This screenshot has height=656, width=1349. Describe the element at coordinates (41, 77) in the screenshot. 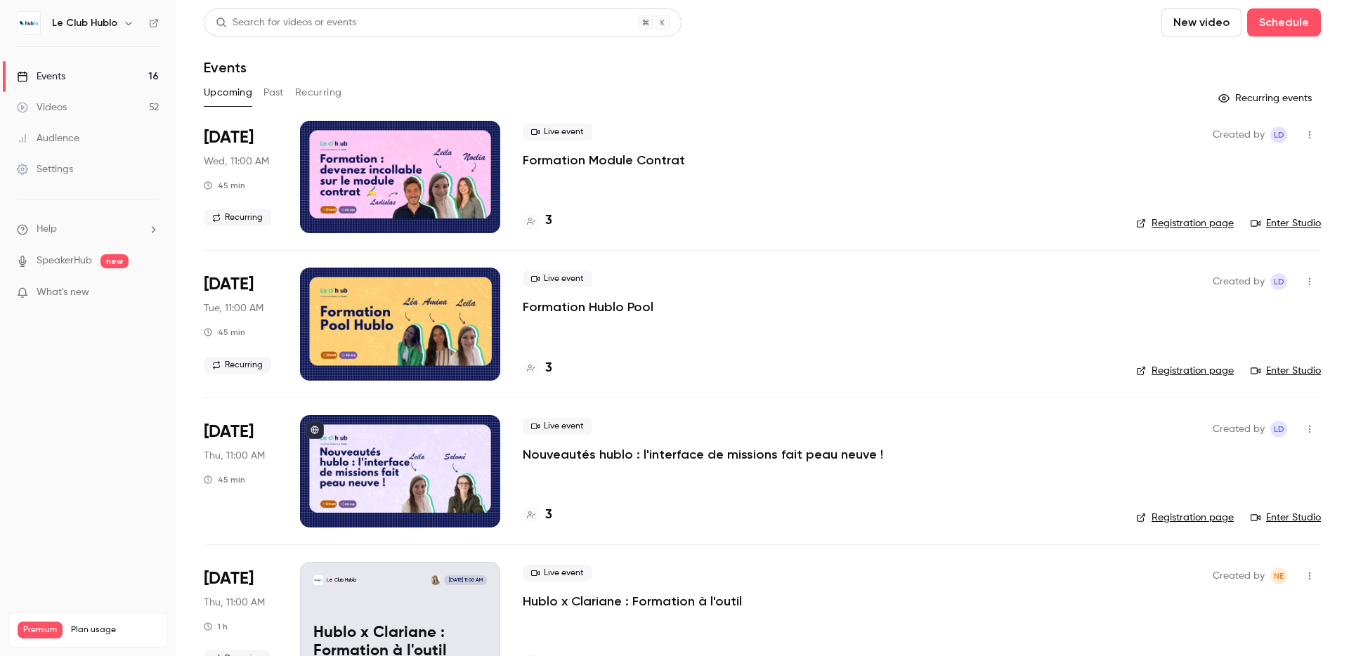

I see `div: Events` at that location.